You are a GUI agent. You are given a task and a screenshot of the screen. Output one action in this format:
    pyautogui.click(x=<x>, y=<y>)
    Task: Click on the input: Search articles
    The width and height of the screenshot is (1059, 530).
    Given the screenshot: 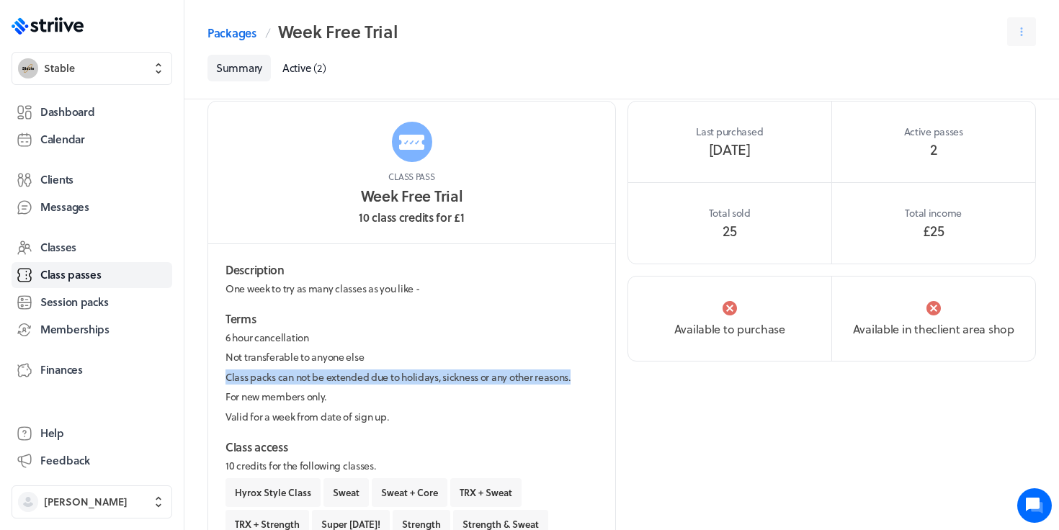 What is the action you would take?
    pyautogui.click(x=149, y=262)
    